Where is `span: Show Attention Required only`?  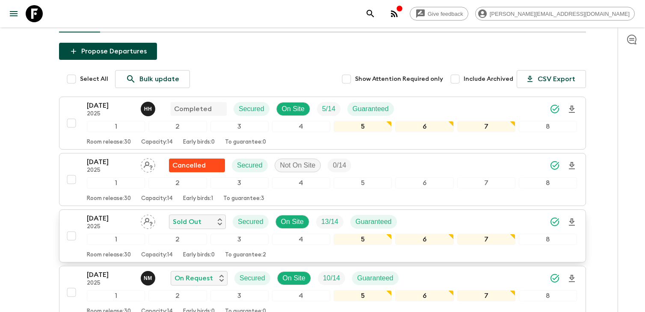 span: Show Attention Required only is located at coordinates (399, 79).